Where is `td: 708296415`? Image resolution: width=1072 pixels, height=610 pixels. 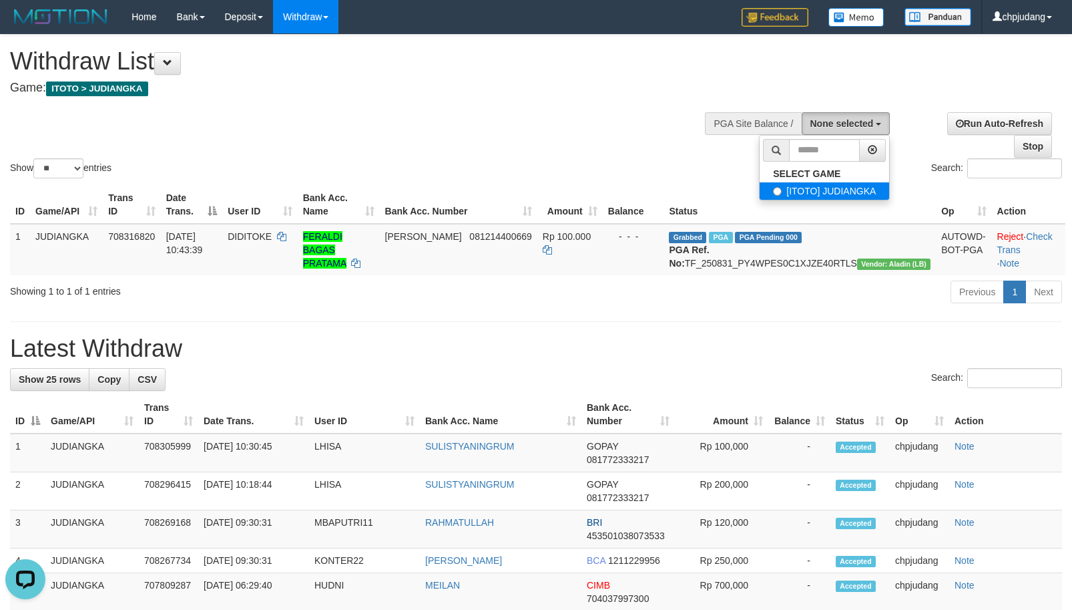 td: 708296415 is located at coordinates (168, 491).